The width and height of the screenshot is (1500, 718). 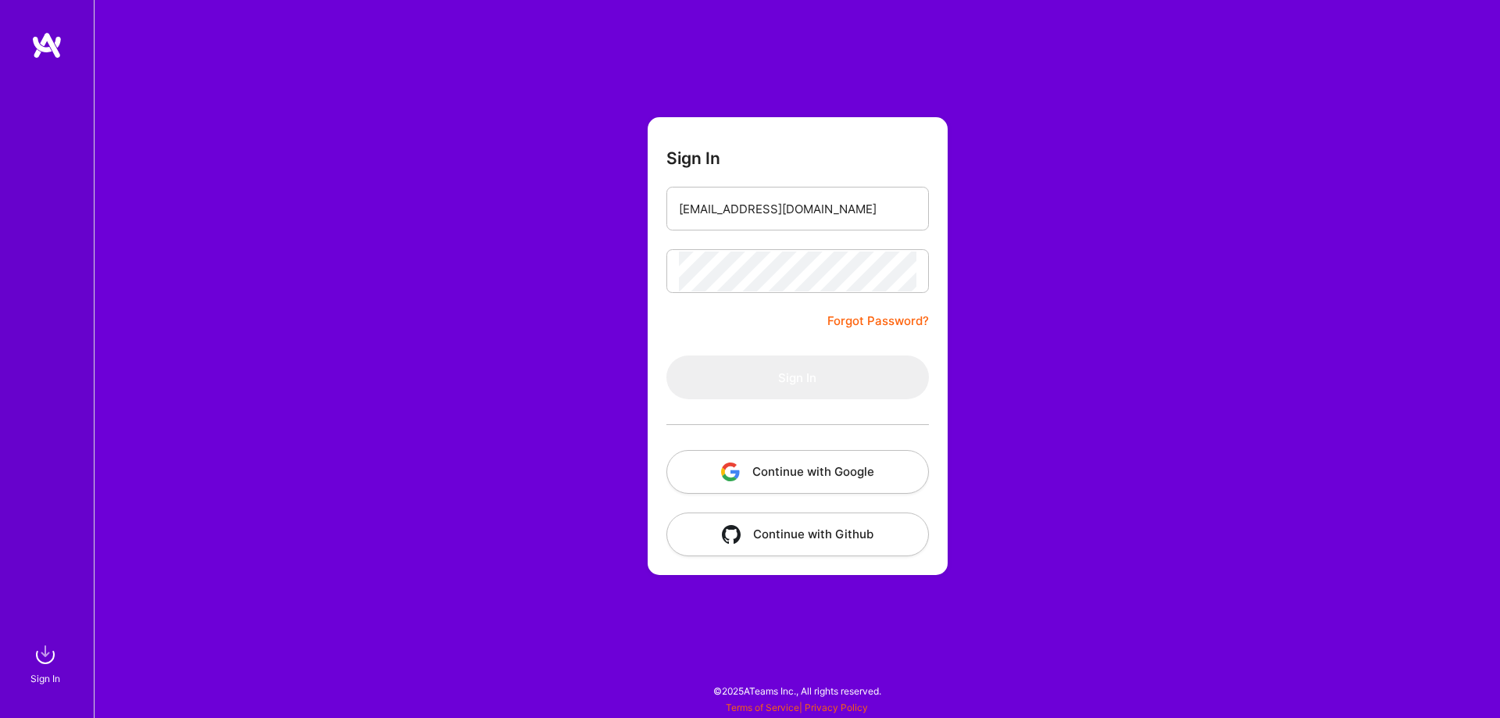 What do you see at coordinates (47, 45) in the screenshot?
I see `img: logo` at bounding box center [47, 45].